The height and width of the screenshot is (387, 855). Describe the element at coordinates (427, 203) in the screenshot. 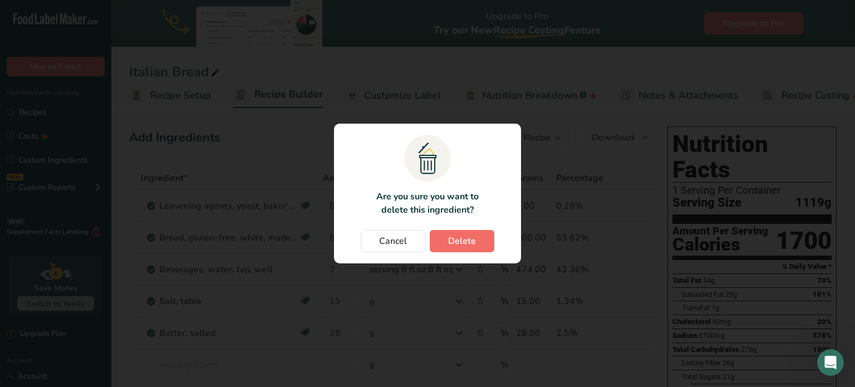

I see `p: Are you sure you want to delete this ingredient?` at that location.